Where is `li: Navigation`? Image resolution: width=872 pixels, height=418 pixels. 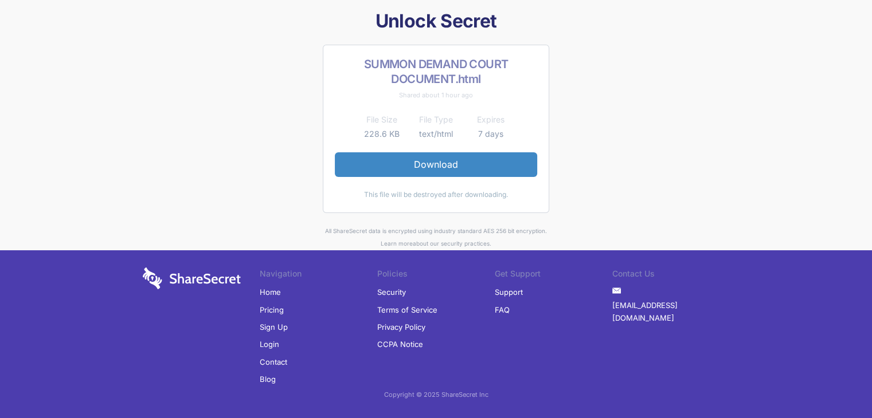 li: Navigation is located at coordinates (318, 276).